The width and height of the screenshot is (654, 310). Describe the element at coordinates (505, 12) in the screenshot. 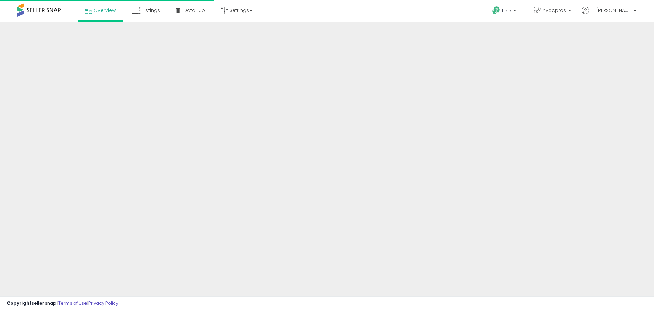

I see `a: Help` at that location.